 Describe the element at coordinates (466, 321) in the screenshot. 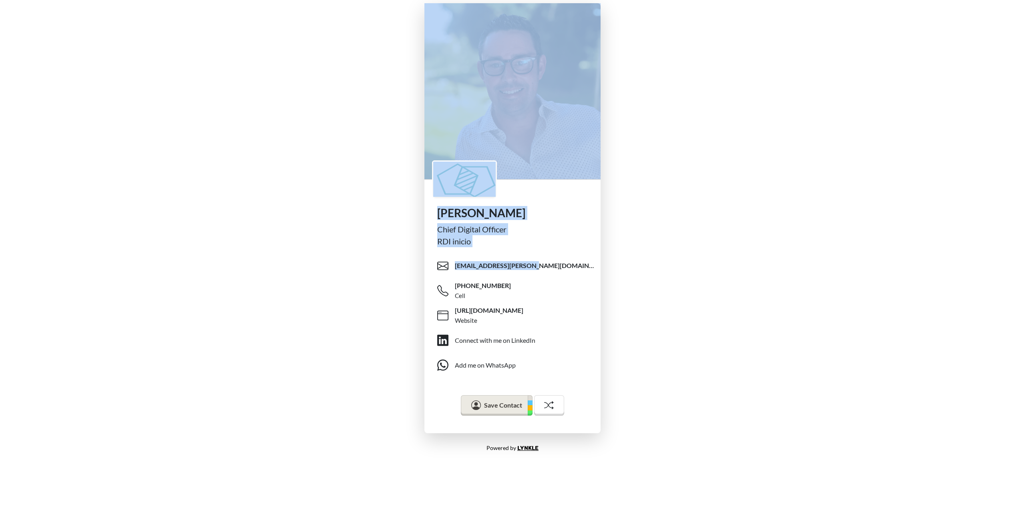

I see `div: Website` at that location.